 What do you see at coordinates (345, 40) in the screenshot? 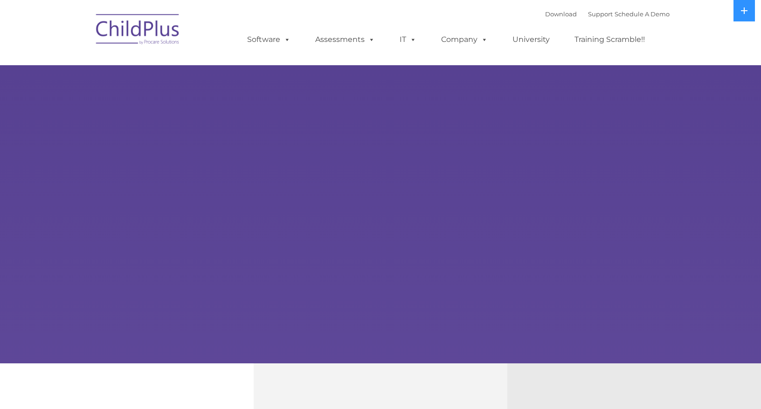
I see `a: Assessments` at bounding box center [345, 40].